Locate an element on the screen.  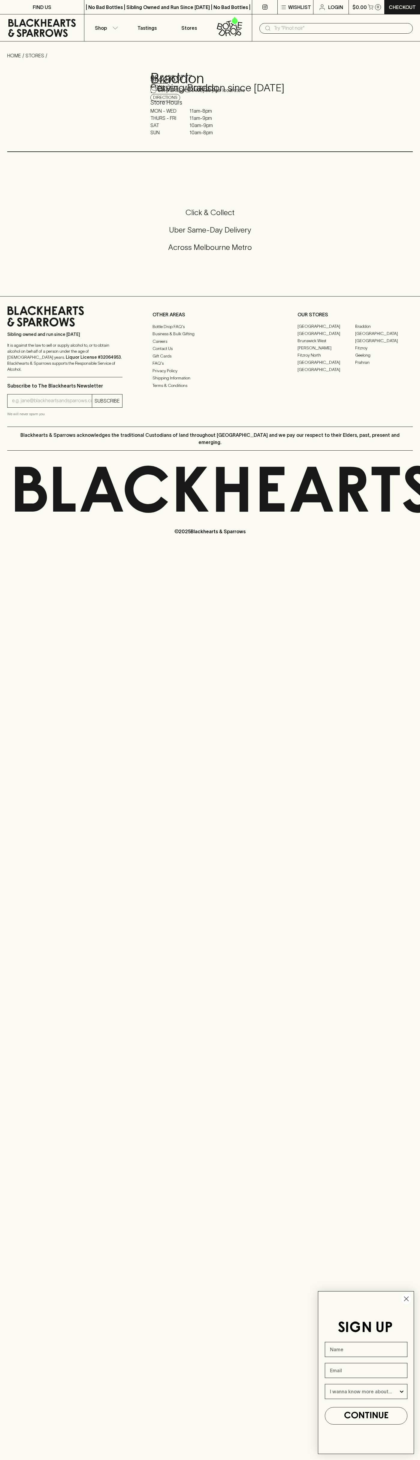
button: CONTINUE is located at coordinates (366, 1415).